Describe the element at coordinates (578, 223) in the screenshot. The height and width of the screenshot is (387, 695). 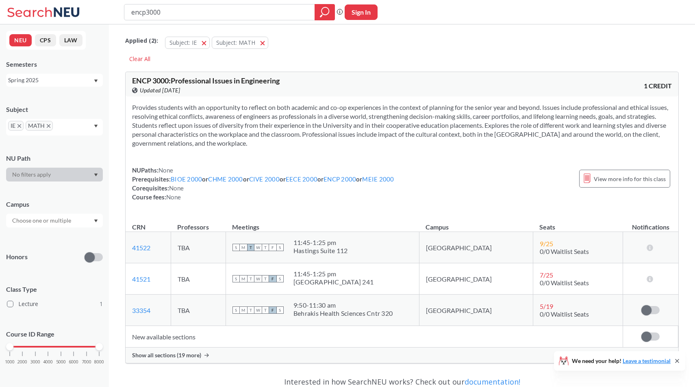
I see `th: Seats` at that location.